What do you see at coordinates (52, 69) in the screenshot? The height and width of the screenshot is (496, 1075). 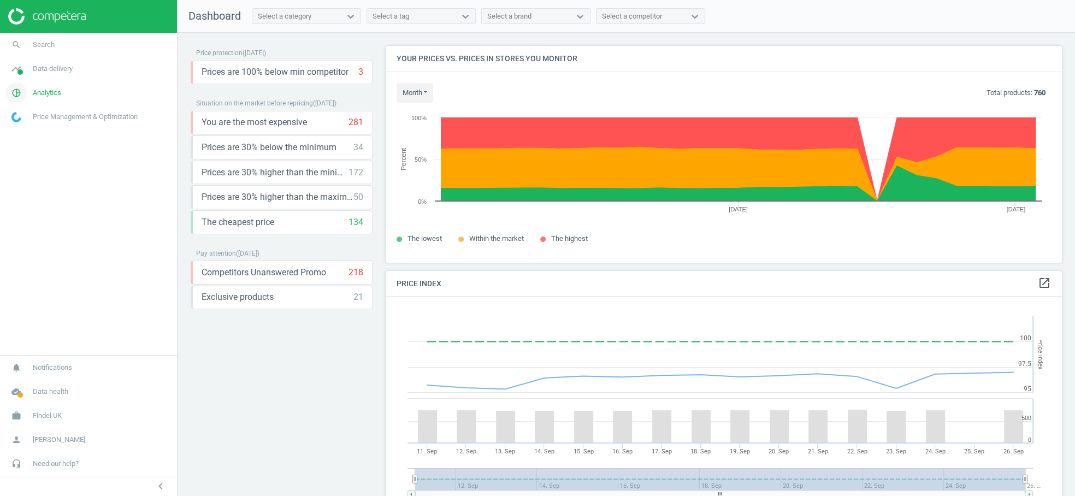 I see `span: Data delivery` at bounding box center [52, 69].